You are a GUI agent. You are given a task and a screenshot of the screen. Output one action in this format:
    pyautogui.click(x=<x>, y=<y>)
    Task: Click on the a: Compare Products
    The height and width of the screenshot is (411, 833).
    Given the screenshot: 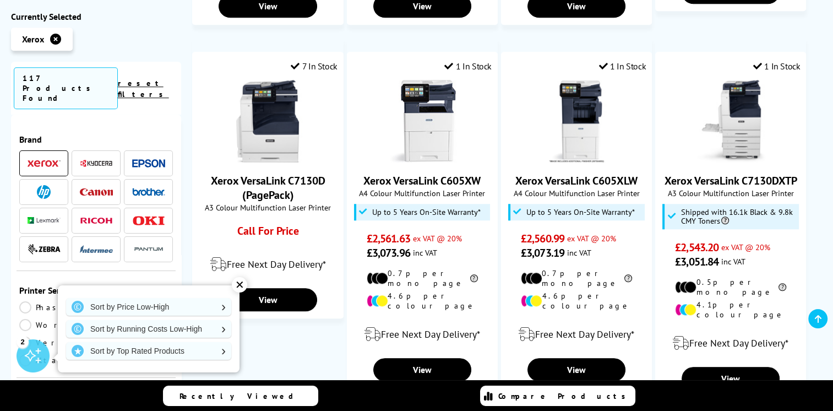 What is the action you would take?
    pyautogui.click(x=558, y=395)
    